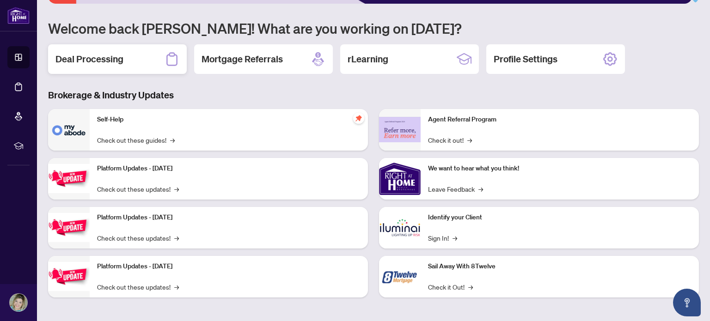  I want to click on a: Sign In!→, so click(442, 238).